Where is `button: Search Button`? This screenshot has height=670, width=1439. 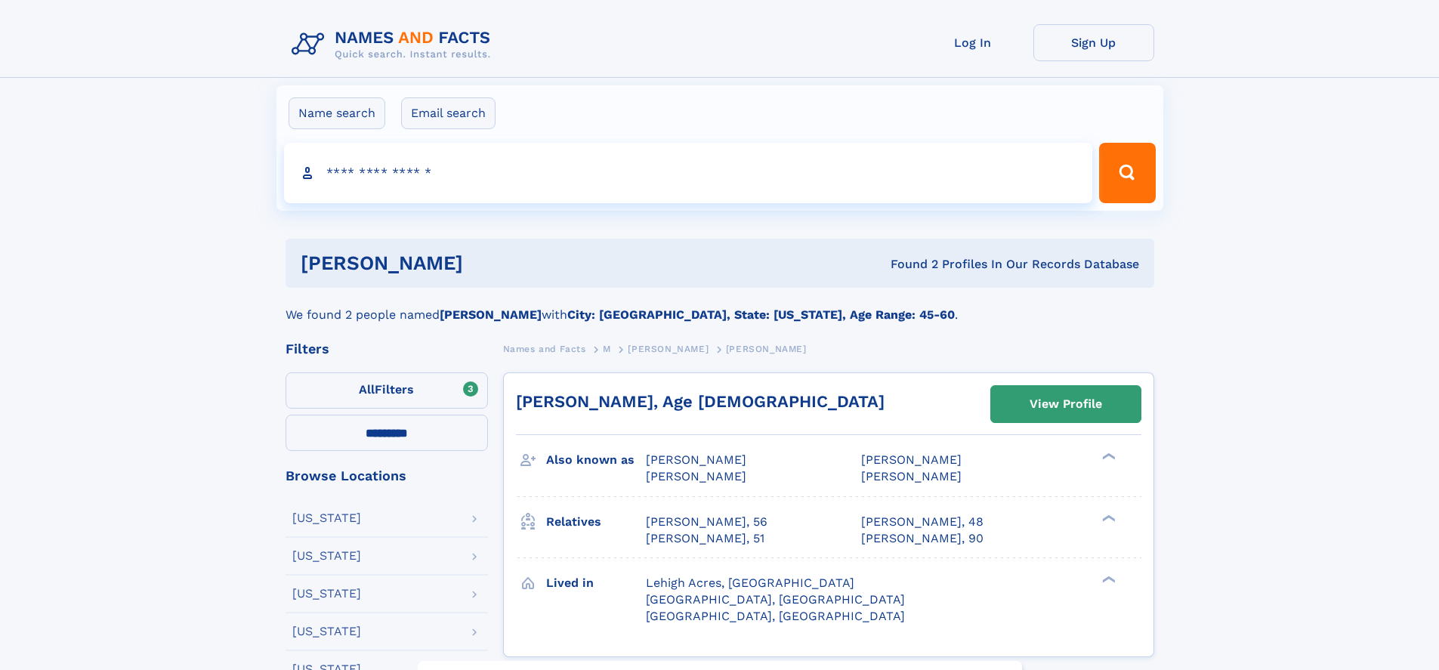
button: Search Button is located at coordinates (1127, 173).